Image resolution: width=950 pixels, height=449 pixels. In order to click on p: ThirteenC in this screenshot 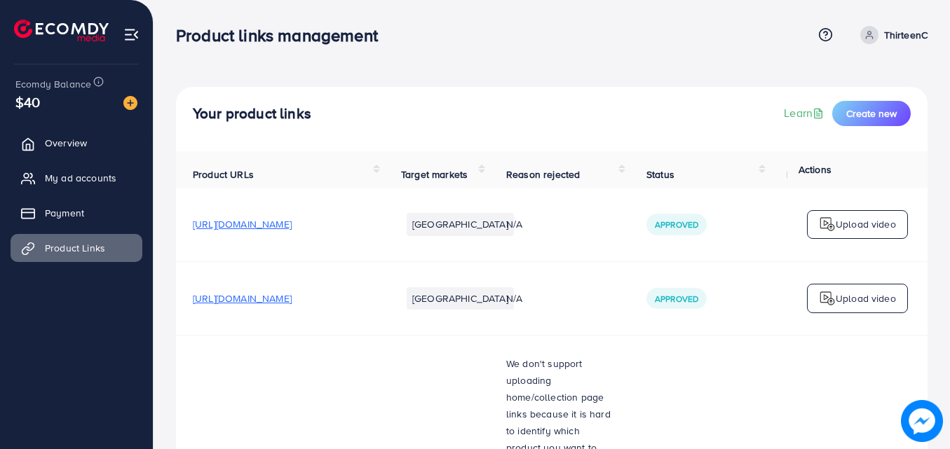, I will do `click(906, 35)`.